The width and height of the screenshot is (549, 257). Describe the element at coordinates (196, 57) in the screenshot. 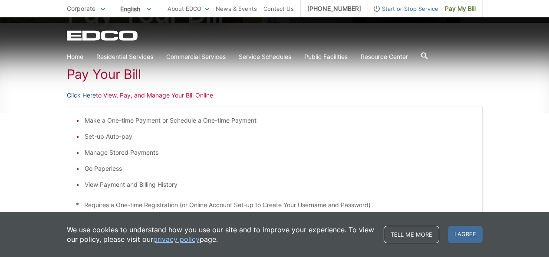

I see `a: Commercial Services` at that location.